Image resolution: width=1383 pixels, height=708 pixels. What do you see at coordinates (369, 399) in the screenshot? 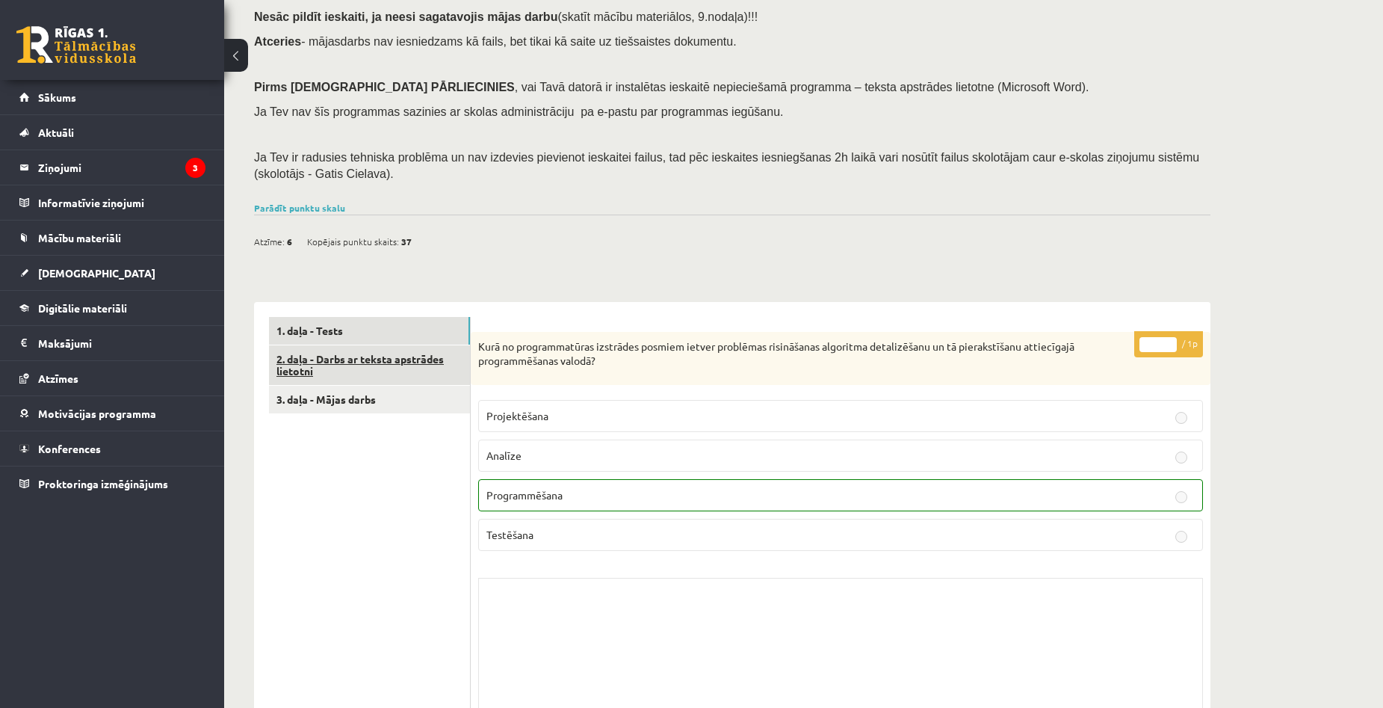
I see `a: 3. daļa - Mājas darbs` at bounding box center [369, 399].